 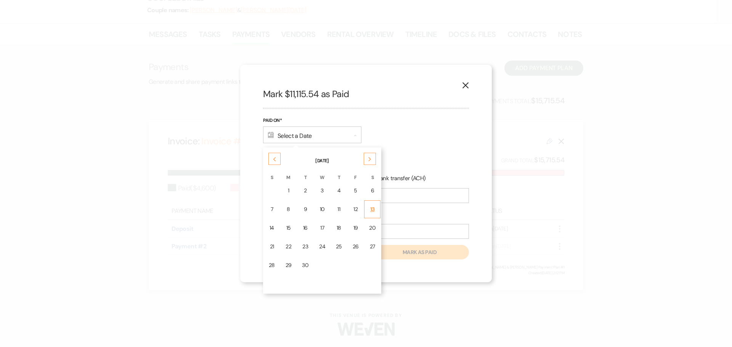 What do you see at coordinates (272, 228) in the screenshot?
I see `div: 14` at bounding box center [272, 228].